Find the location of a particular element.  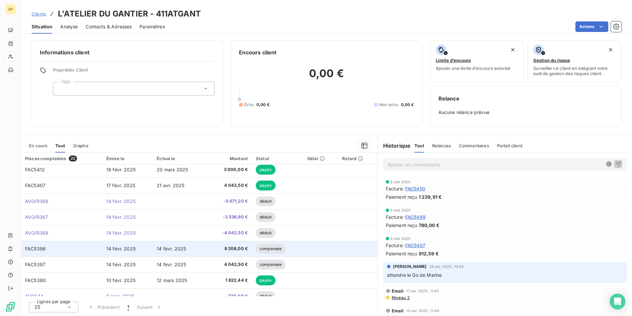

span: Graphe is located at coordinates (81, 146).